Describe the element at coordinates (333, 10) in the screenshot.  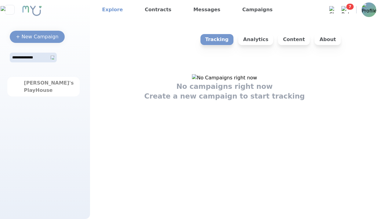
I see `img: Chat` at that location.